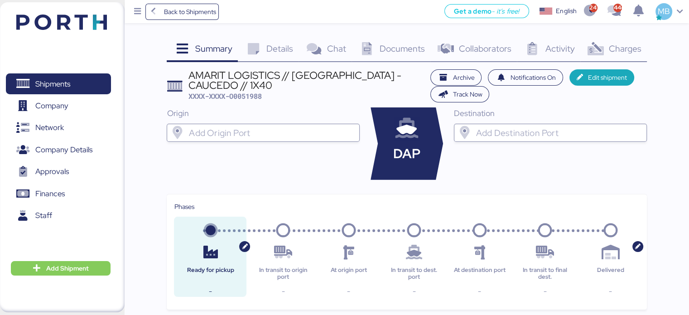  I want to click on a: Shipments, so click(58, 84).